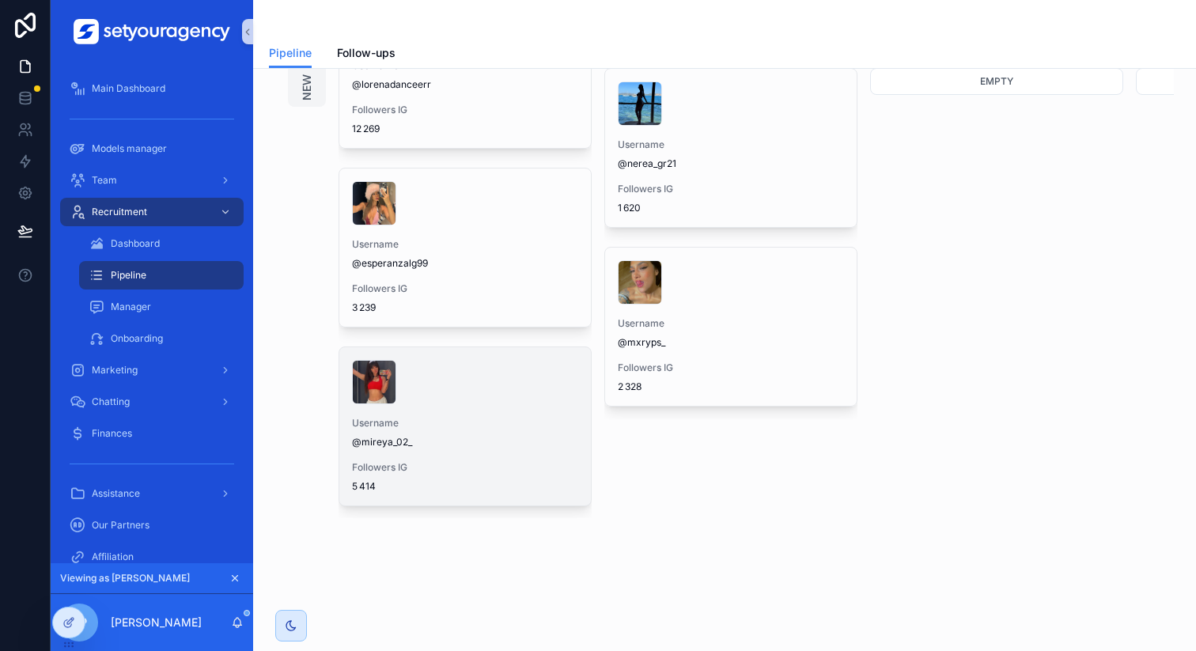  What do you see at coordinates (104, 180) in the screenshot?
I see `span: Team` at bounding box center [104, 180].